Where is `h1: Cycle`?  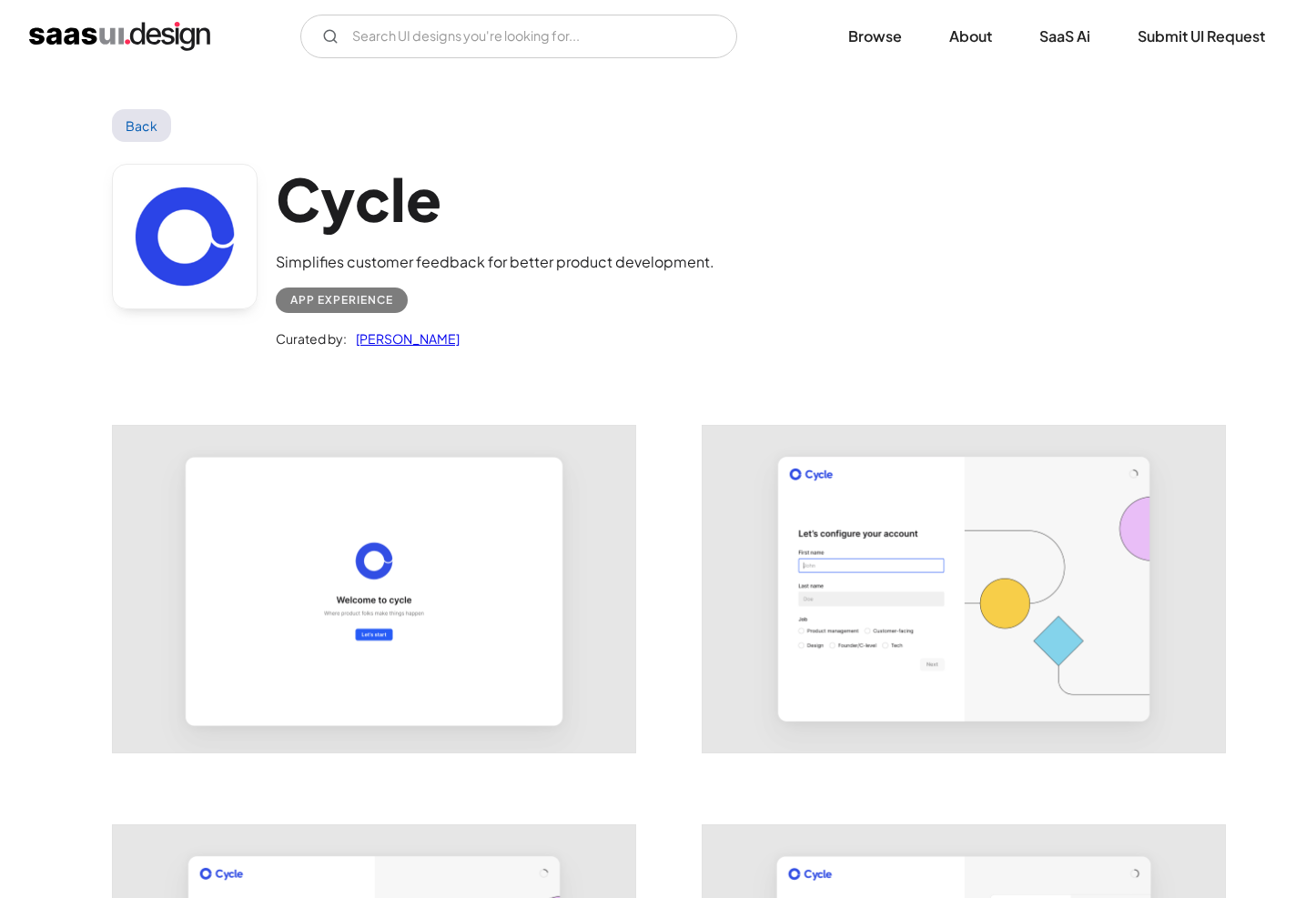 h1: Cycle is located at coordinates (495, 198).